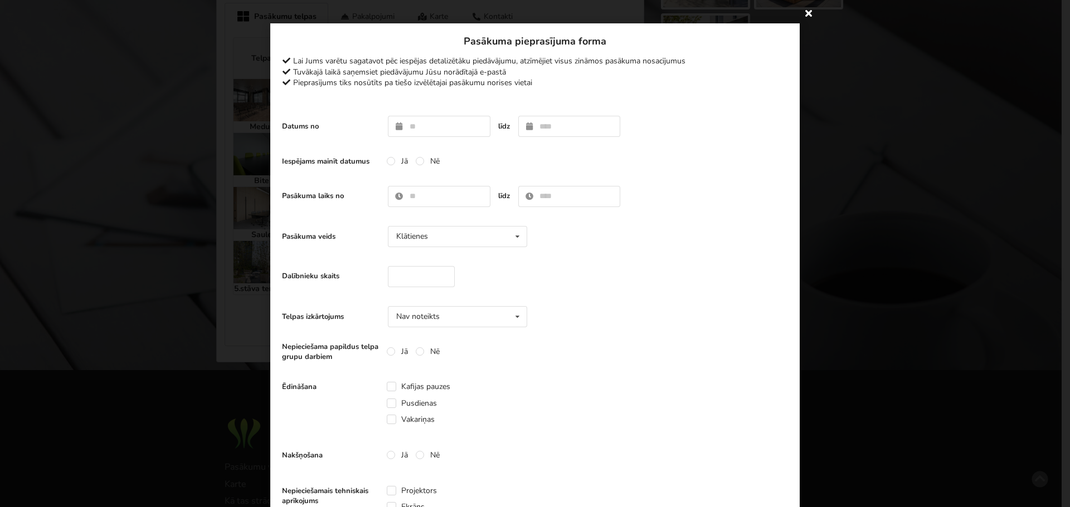  I want to click on label: Datums no, so click(330, 126).